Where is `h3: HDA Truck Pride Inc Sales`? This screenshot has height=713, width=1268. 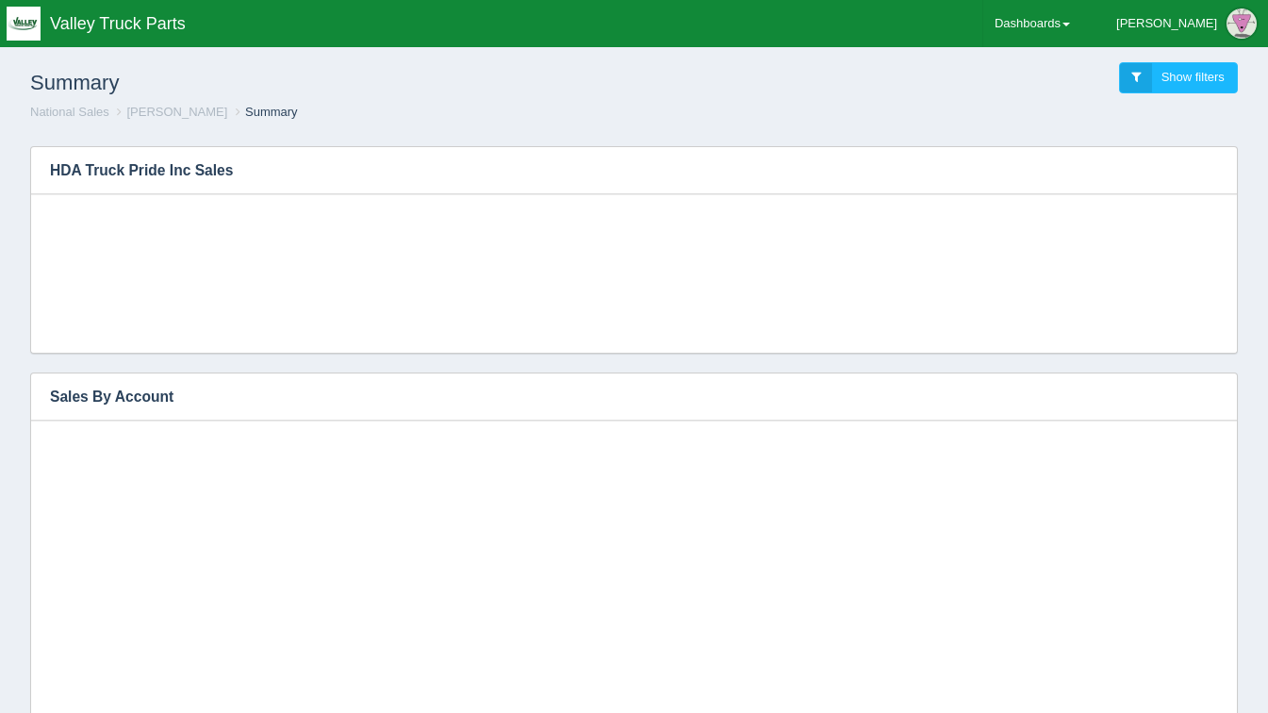 h3: HDA Truck Pride Inc Sales is located at coordinates (619, 171).